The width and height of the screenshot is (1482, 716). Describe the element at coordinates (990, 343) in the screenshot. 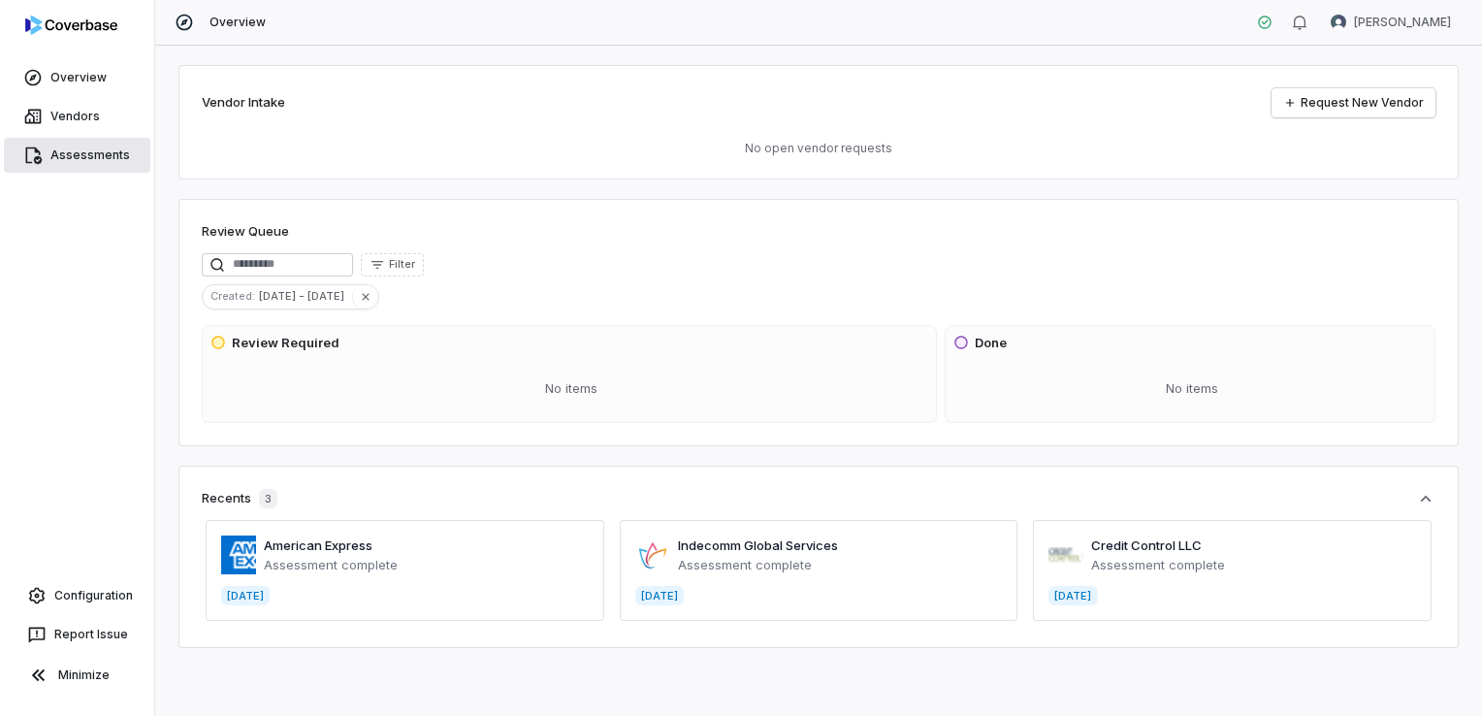

I see `h3: Done` at that location.